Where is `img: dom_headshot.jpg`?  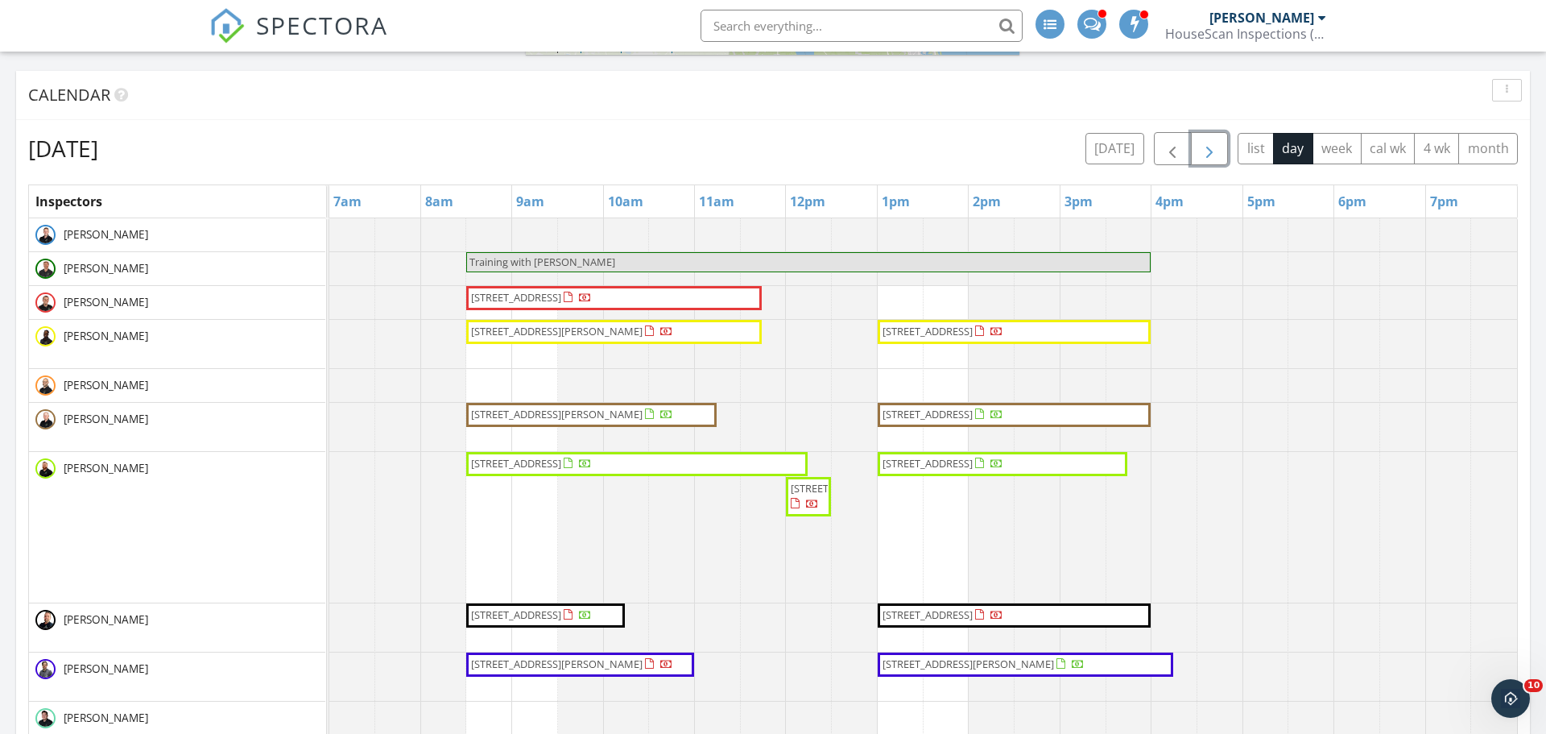 img: dom_headshot.jpg is located at coordinates (45, 717).